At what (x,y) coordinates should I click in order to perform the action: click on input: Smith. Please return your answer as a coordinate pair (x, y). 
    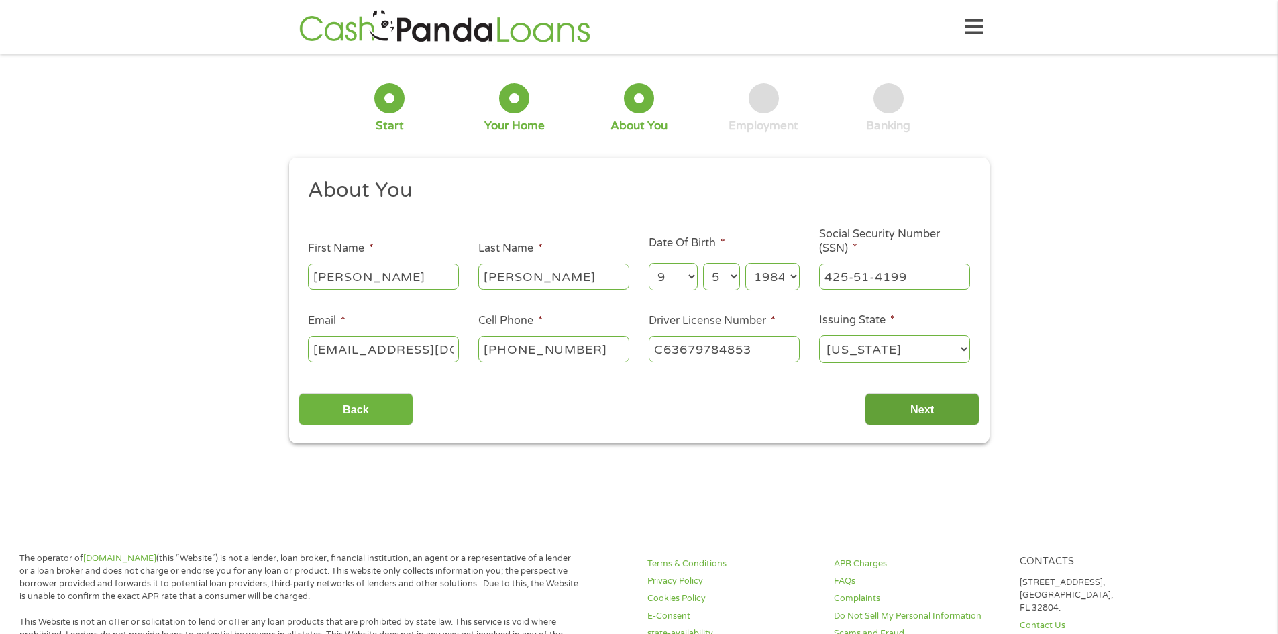
    Looking at the image, I should click on (554, 276).